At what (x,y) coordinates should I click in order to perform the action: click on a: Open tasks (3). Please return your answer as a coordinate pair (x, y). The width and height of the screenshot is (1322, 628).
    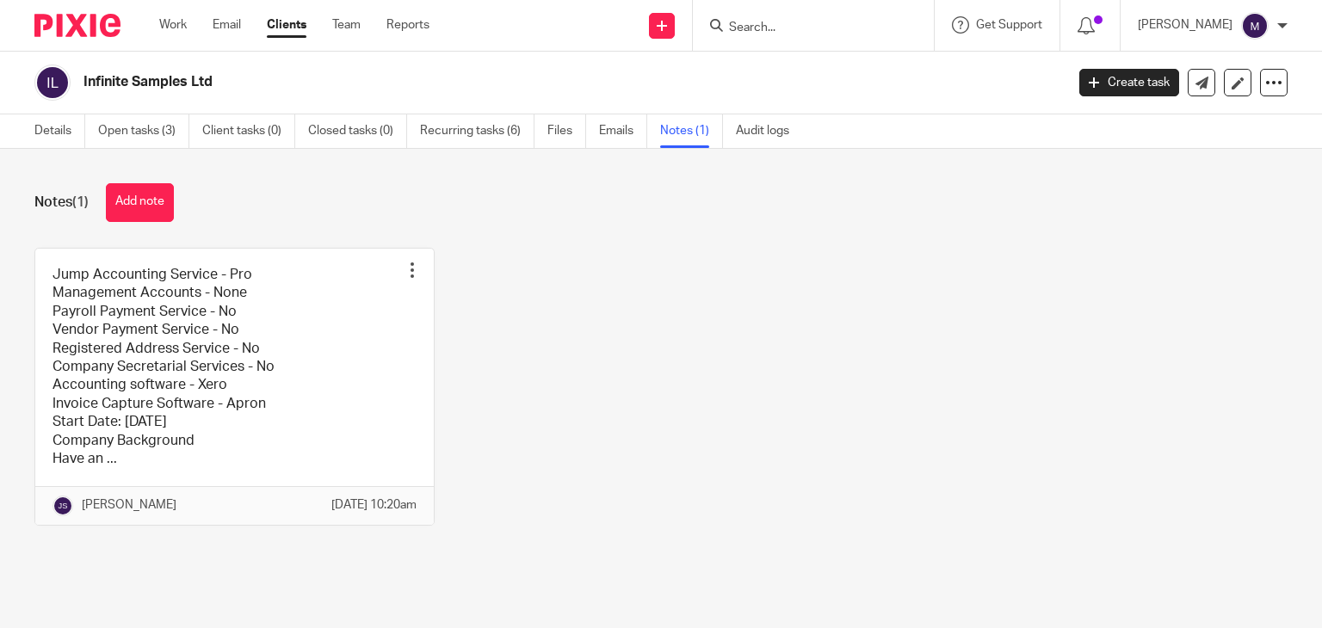
    Looking at the image, I should click on (144, 131).